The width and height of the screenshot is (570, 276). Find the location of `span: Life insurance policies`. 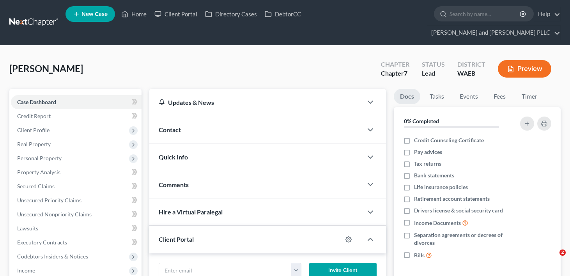

span: Life insurance policies is located at coordinates (441, 187).